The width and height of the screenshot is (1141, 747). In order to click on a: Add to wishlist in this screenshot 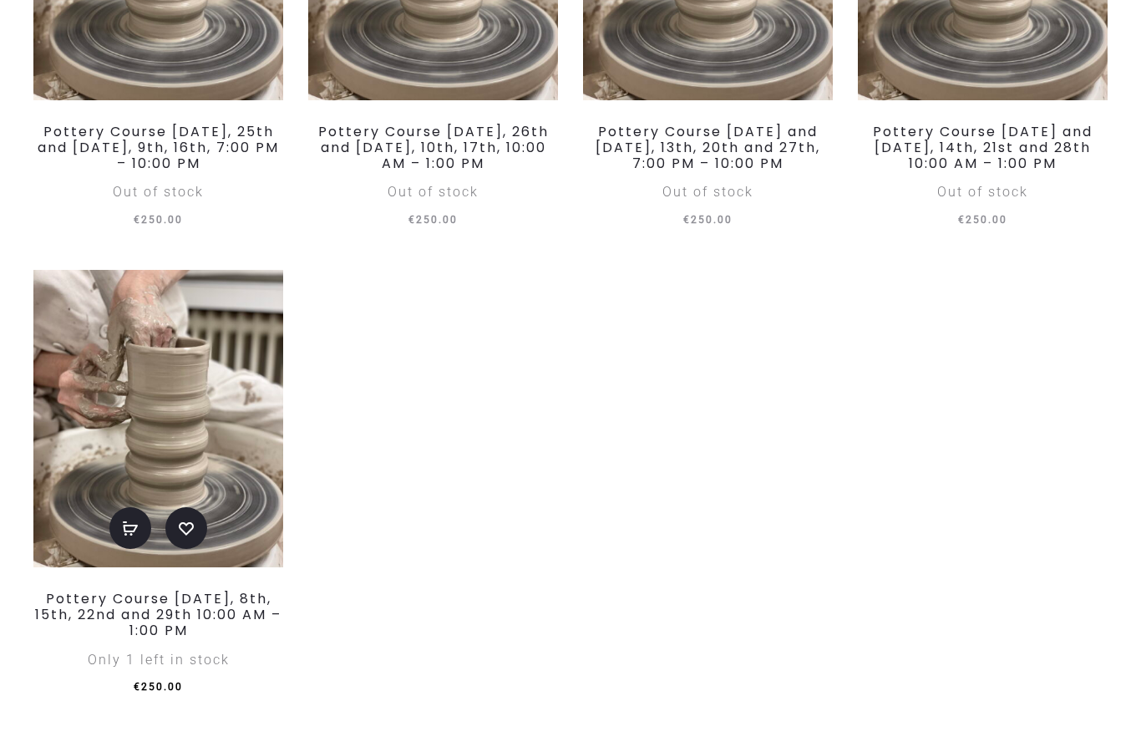, I will do `click(186, 528)`.